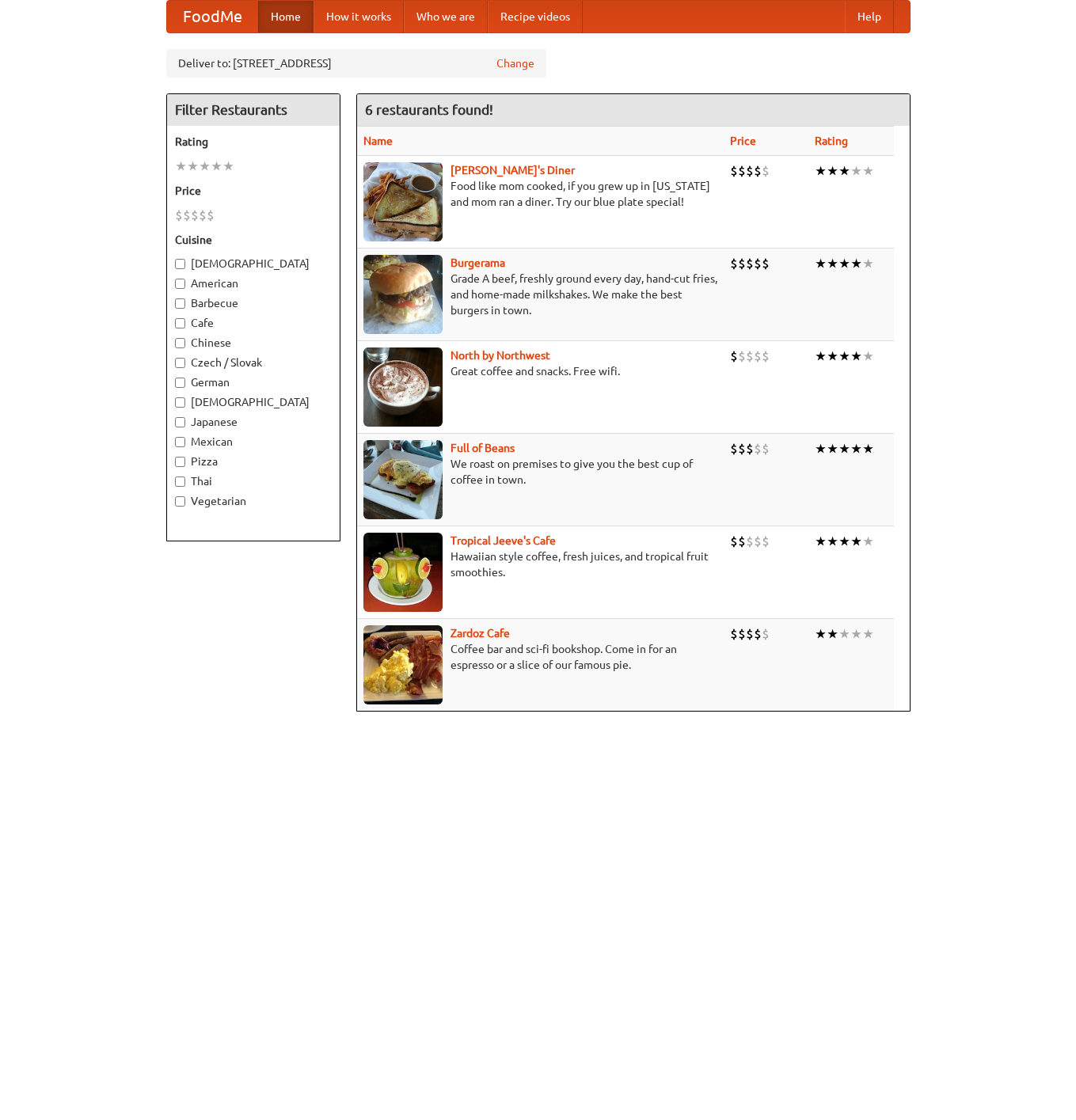 The height and width of the screenshot is (1120, 1076). I want to click on label: Mexican, so click(253, 442).